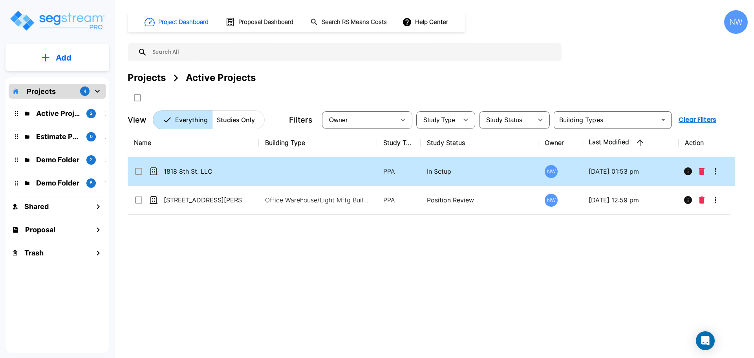 Image resolution: width=754 pixels, height=358 pixels. I want to click on div: Active Projects, so click(221, 78).